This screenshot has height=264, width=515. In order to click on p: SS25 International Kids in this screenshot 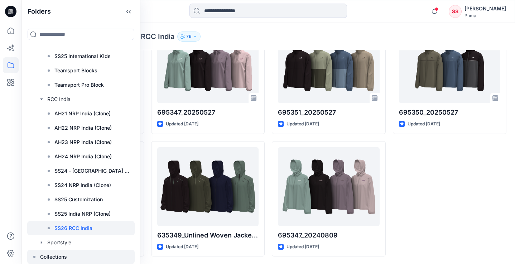, I will do `click(82, 56)`.